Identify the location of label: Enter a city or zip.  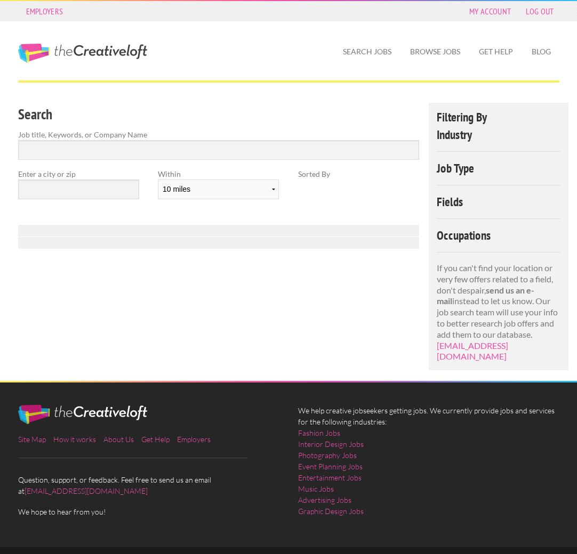
(78, 174).